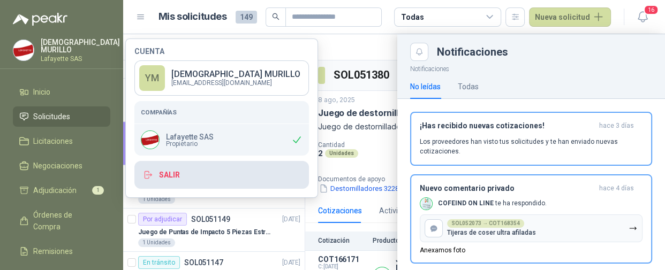 The image size is (665, 270). Describe the element at coordinates (222, 175) in the screenshot. I see `button: Salir` at that location.